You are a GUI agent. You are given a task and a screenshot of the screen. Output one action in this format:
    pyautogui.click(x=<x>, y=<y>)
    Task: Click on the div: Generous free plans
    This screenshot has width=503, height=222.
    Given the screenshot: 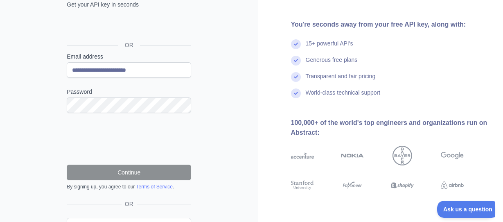 What is the action you would take?
    pyautogui.click(x=332, y=64)
    